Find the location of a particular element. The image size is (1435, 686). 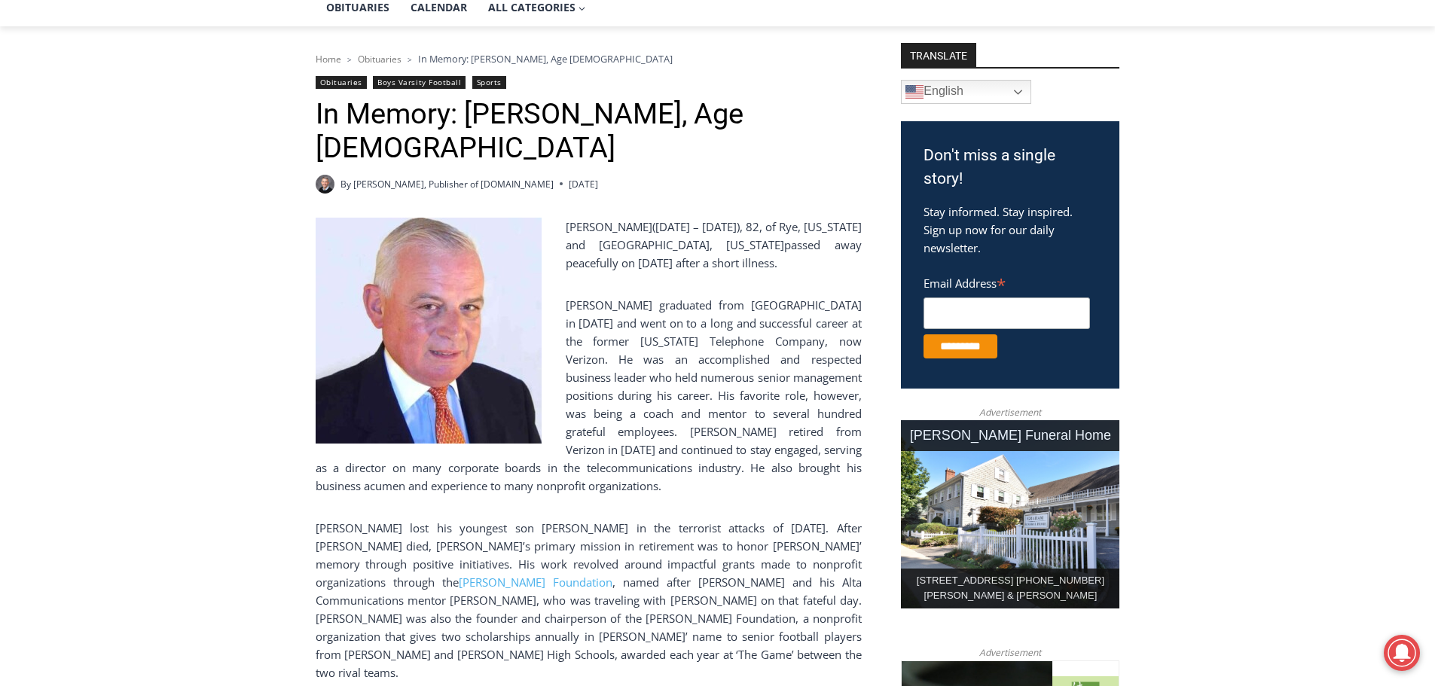

h3: Don't miss a single story! is located at coordinates (1010, 167).